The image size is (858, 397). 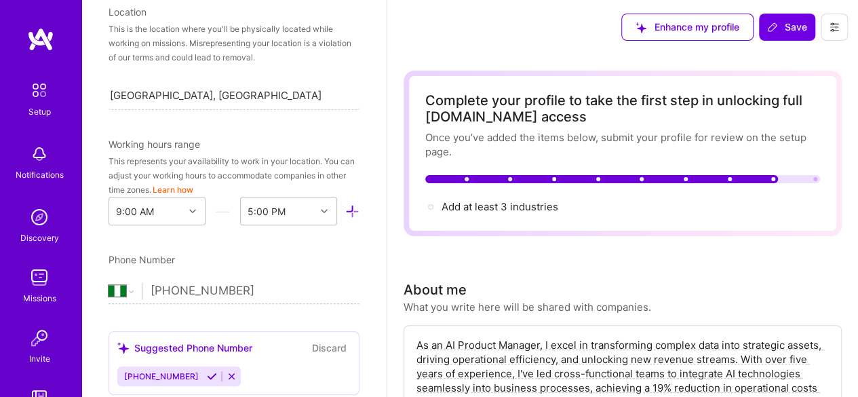 What do you see at coordinates (255, 291) in the screenshot?
I see `input: +1 (000) 000-0000` at bounding box center [255, 291].